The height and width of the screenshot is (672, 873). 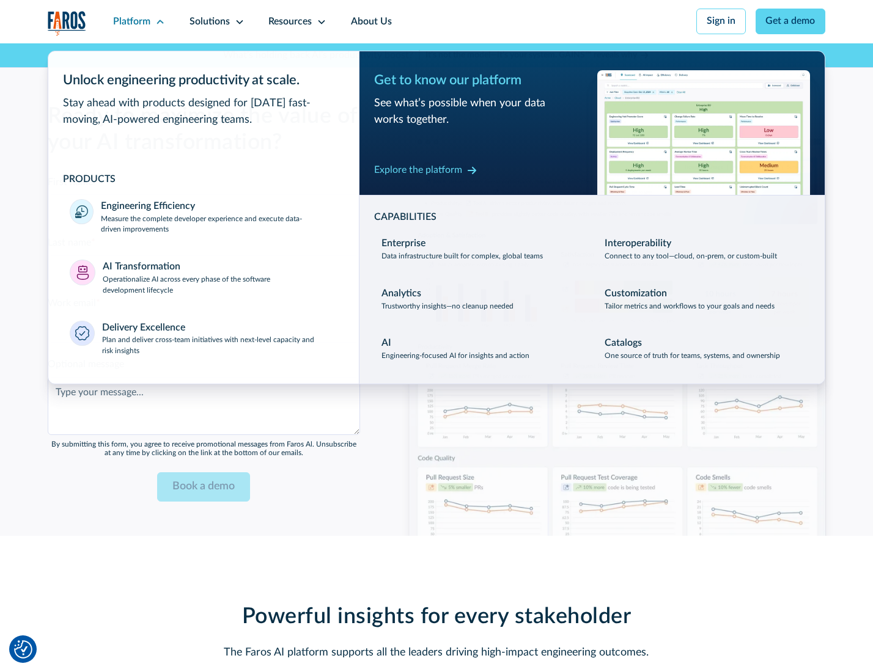 I want to click on p: Connect to any tool—cloud, on-prem, or custom-built, so click(x=691, y=257).